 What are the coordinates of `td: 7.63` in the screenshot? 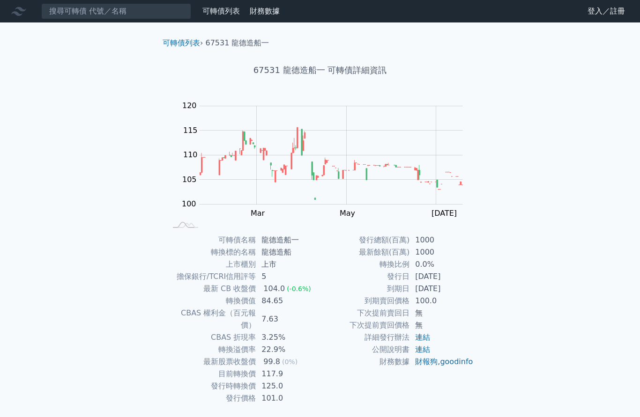 It's located at (288, 320).